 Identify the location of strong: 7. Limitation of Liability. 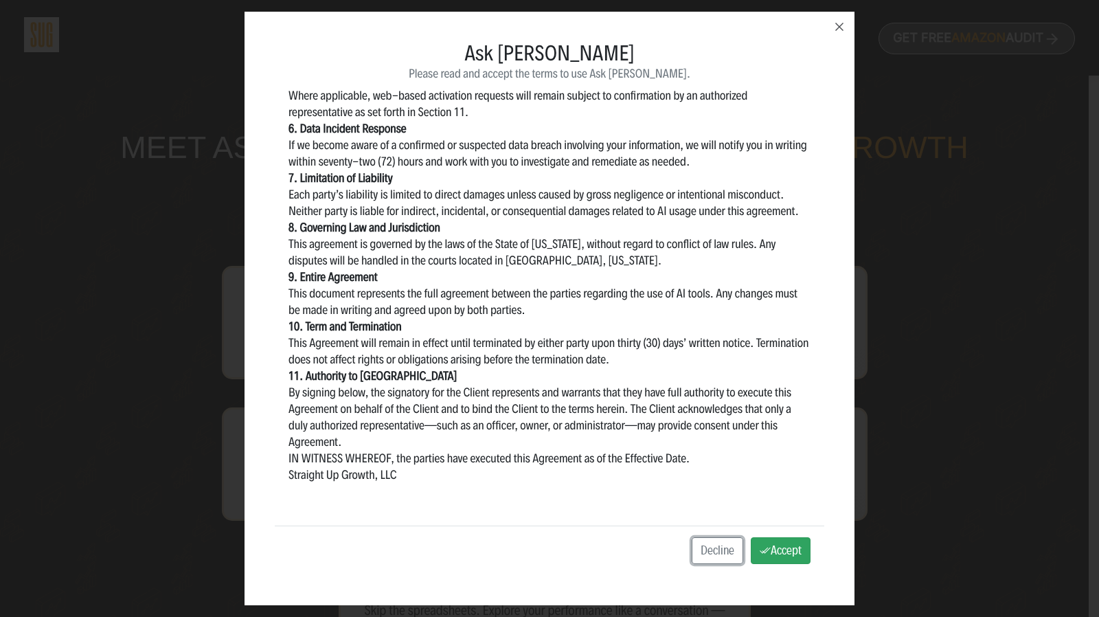
(341, 178).